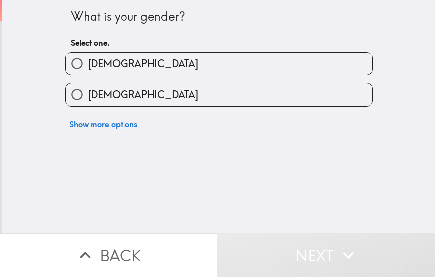  What do you see at coordinates (219, 17) in the screenshot?
I see `div: What is your gender?` at bounding box center [219, 17].